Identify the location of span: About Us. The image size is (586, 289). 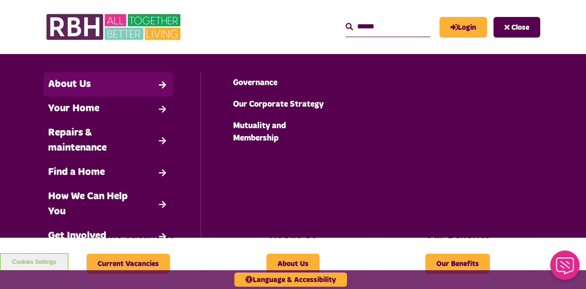
(293, 264).